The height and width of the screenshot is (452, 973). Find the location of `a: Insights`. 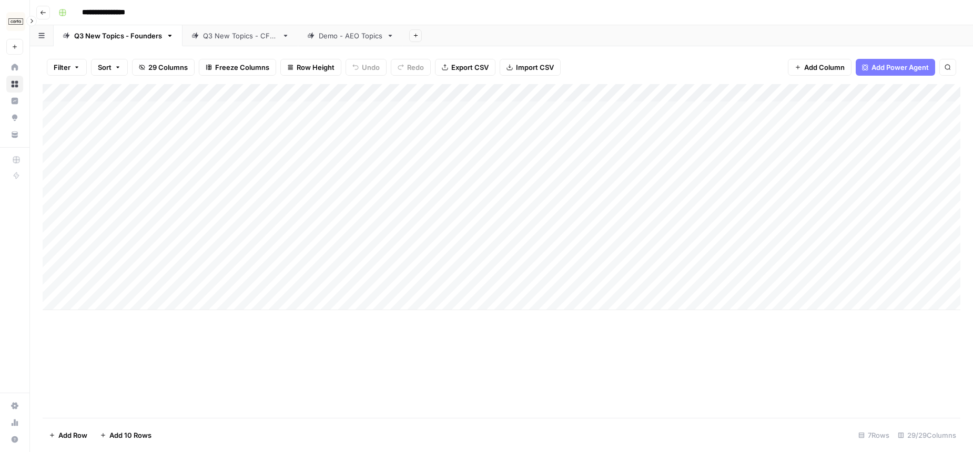

a: Insights is located at coordinates (15, 101).